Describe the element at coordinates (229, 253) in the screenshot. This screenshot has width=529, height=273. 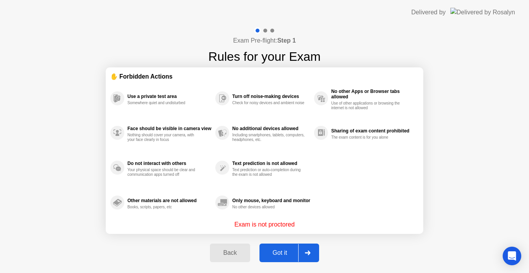
I see `button: Back` at that location.